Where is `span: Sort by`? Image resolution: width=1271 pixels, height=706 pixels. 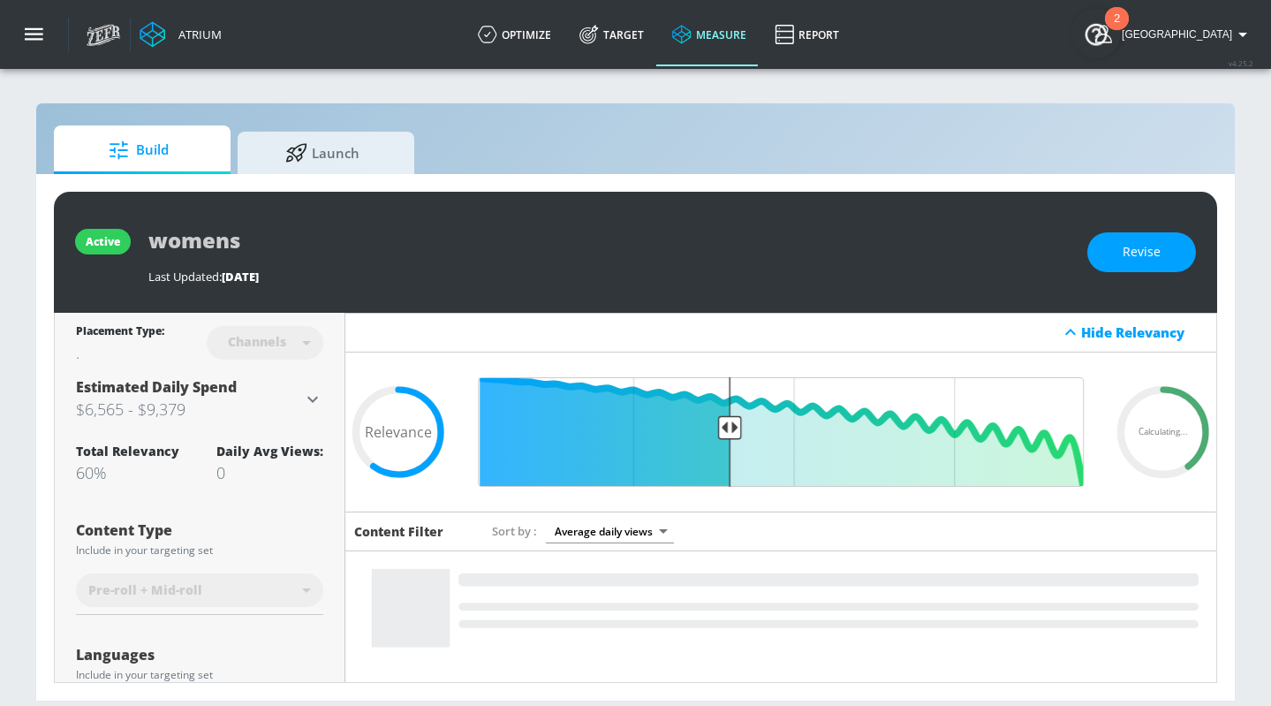 span: Sort by is located at coordinates (514, 531).